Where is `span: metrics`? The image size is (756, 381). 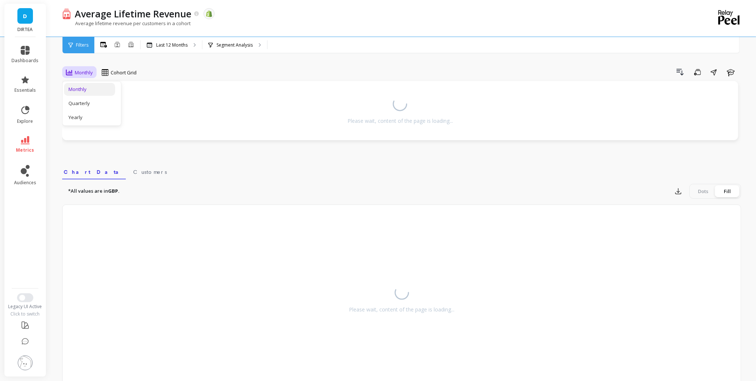 span: metrics is located at coordinates (25, 150).